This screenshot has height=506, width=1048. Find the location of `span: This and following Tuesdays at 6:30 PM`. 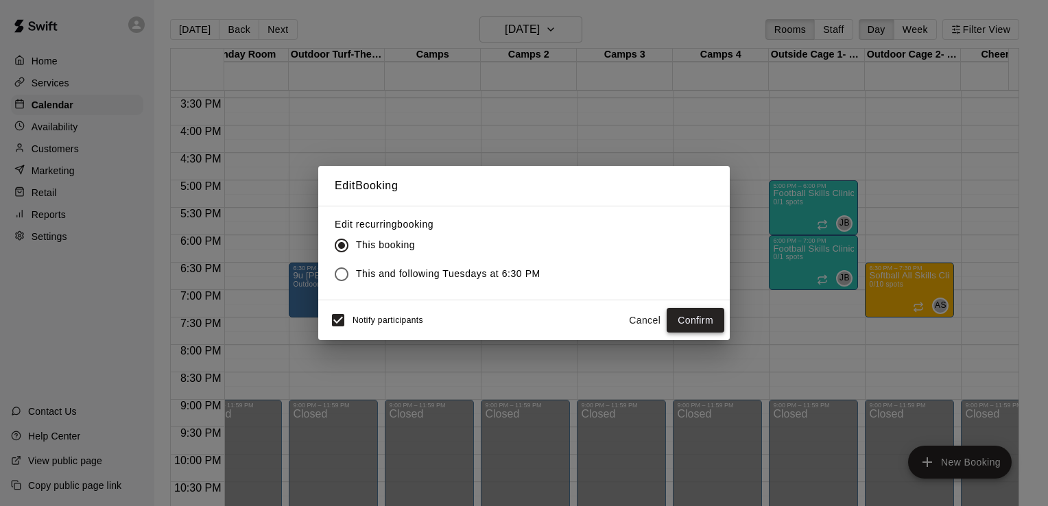

span: This and following Tuesdays at 6:30 PM is located at coordinates (448, 274).